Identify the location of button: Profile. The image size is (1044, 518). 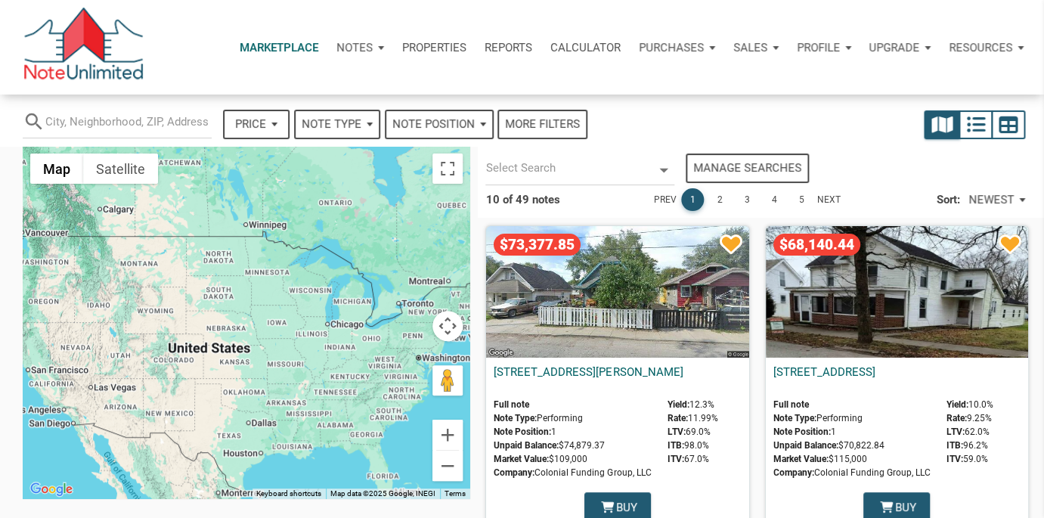
(824, 48).